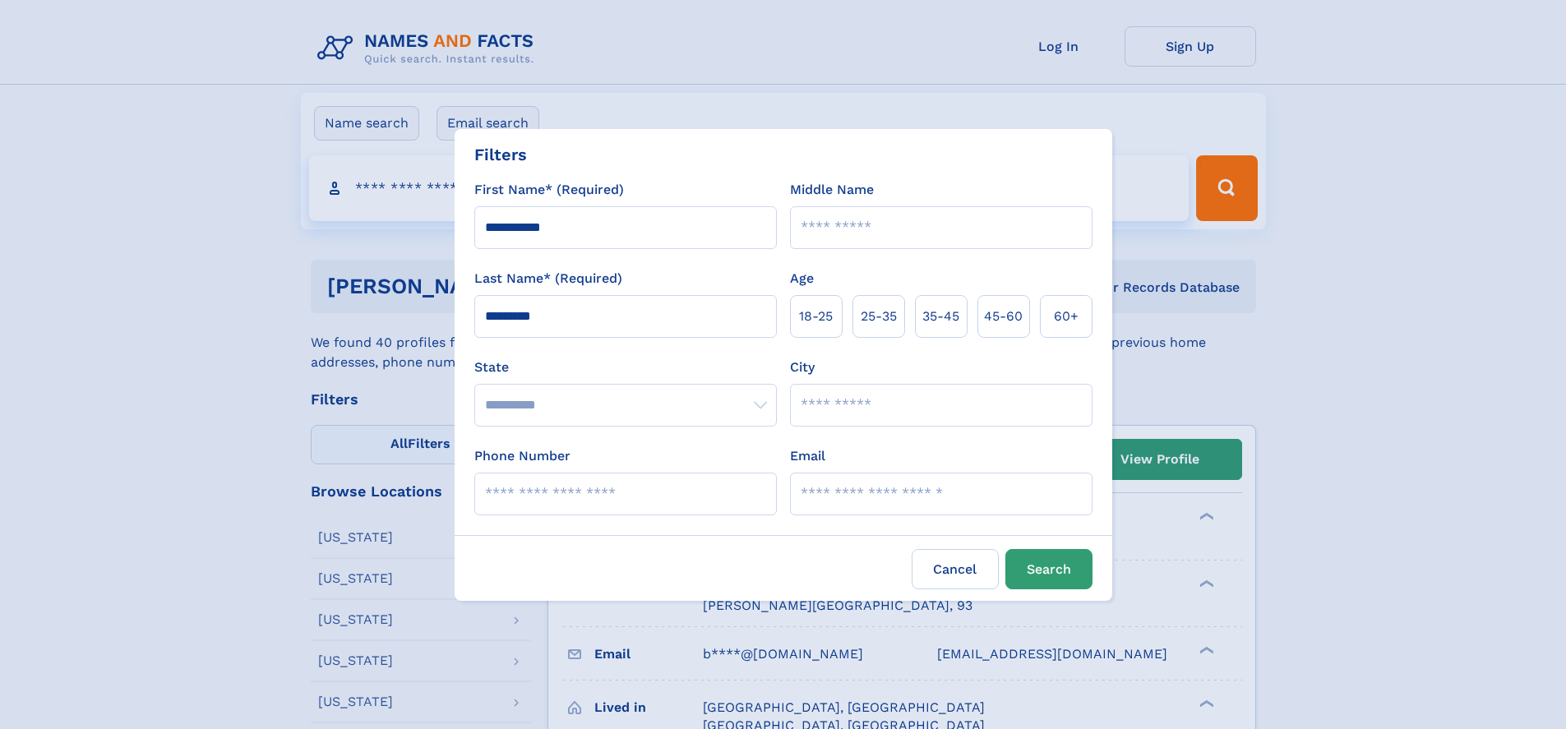 Image resolution: width=1566 pixels, height=729 pixels. Describe the element at coordinates (816, 317) in the screenshot. I see `span: 18‑25` at that location.